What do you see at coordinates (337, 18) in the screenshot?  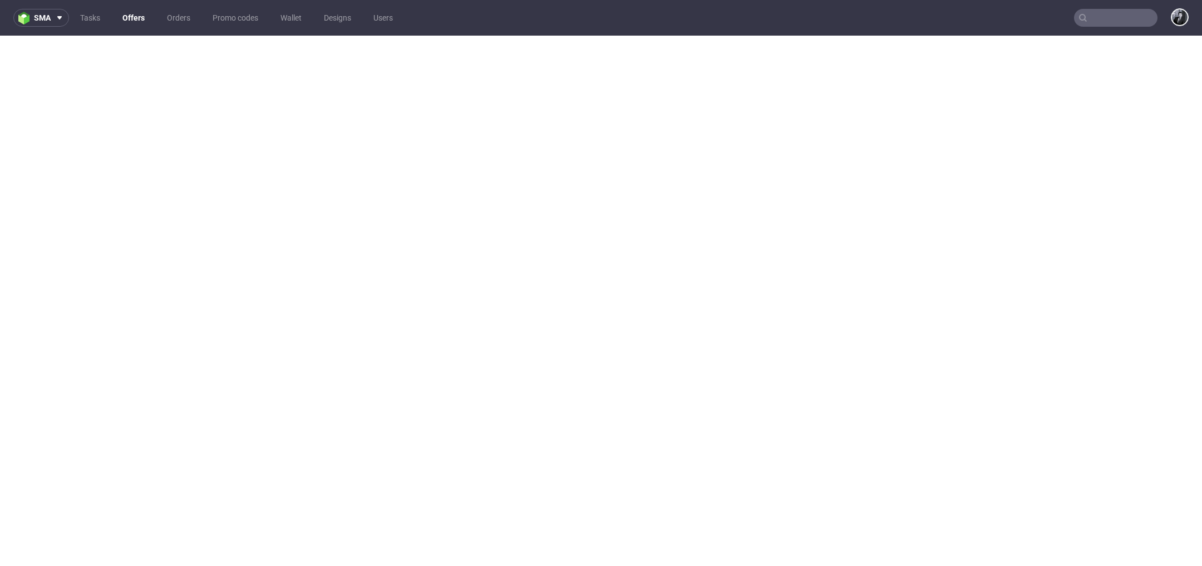 I see `a: Designs` at bounding box center [337, 18].